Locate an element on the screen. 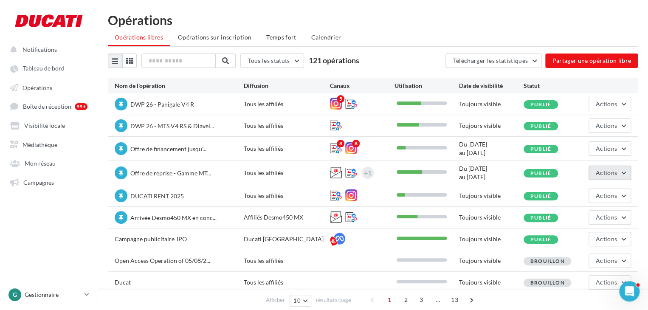 The width and height of the screenshot is (648, 310). span: Tous les statuts is located at coordinates (269, 60).